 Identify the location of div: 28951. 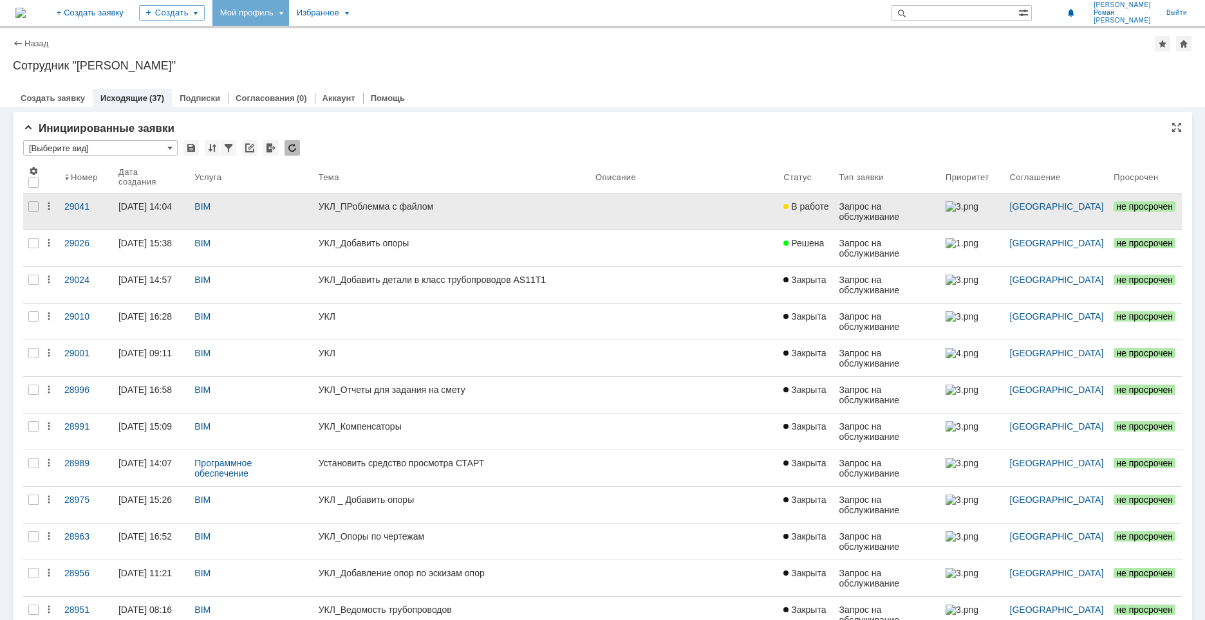
(86, 610).